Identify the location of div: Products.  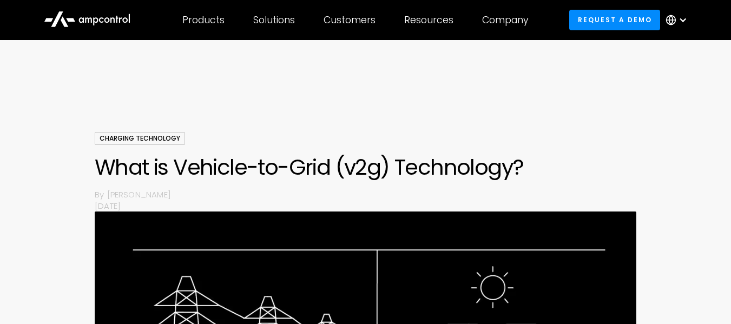
(203, 20).